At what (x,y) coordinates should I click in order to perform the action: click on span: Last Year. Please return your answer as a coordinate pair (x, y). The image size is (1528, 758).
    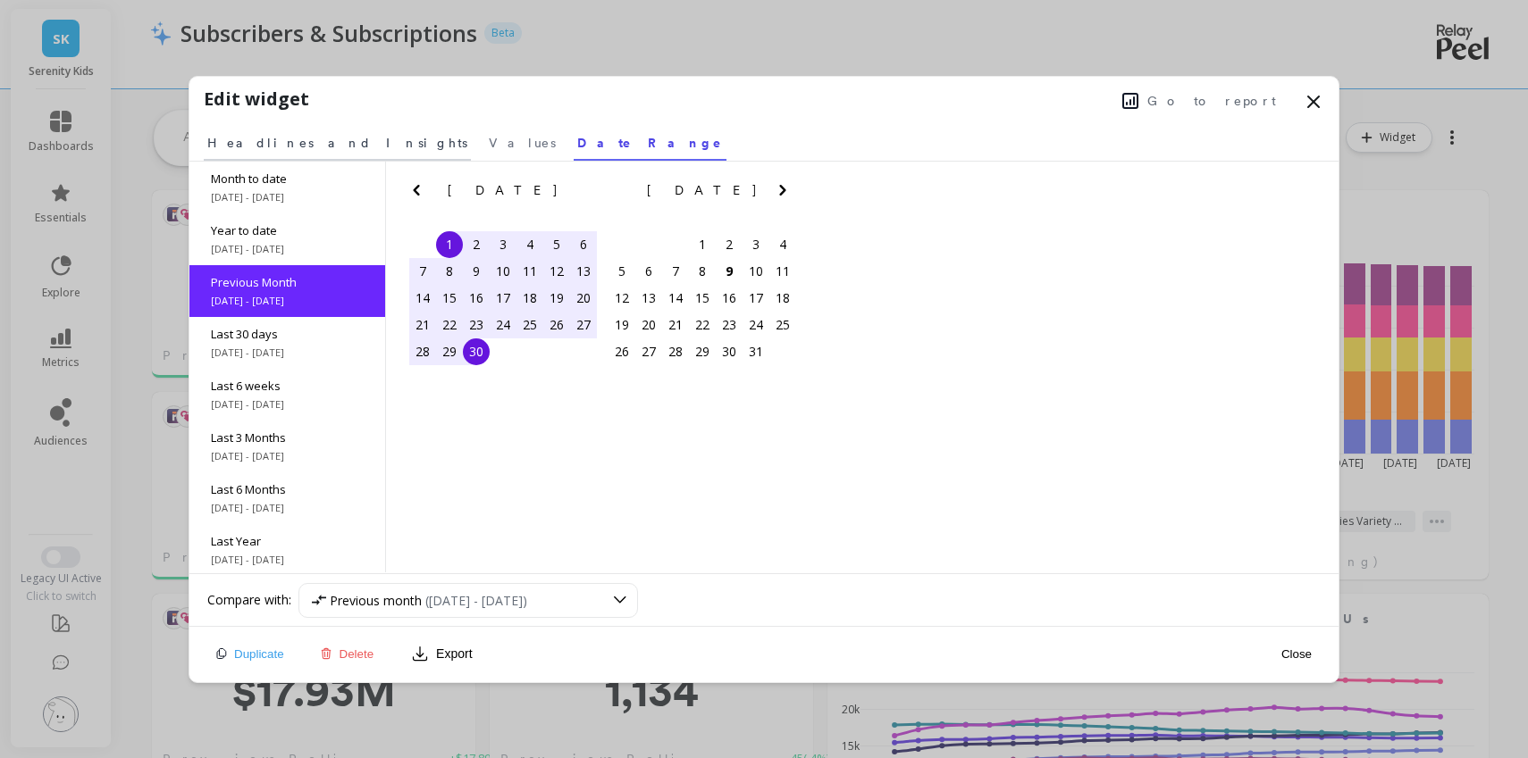
    Looking at the image, I should click on (287, 541).